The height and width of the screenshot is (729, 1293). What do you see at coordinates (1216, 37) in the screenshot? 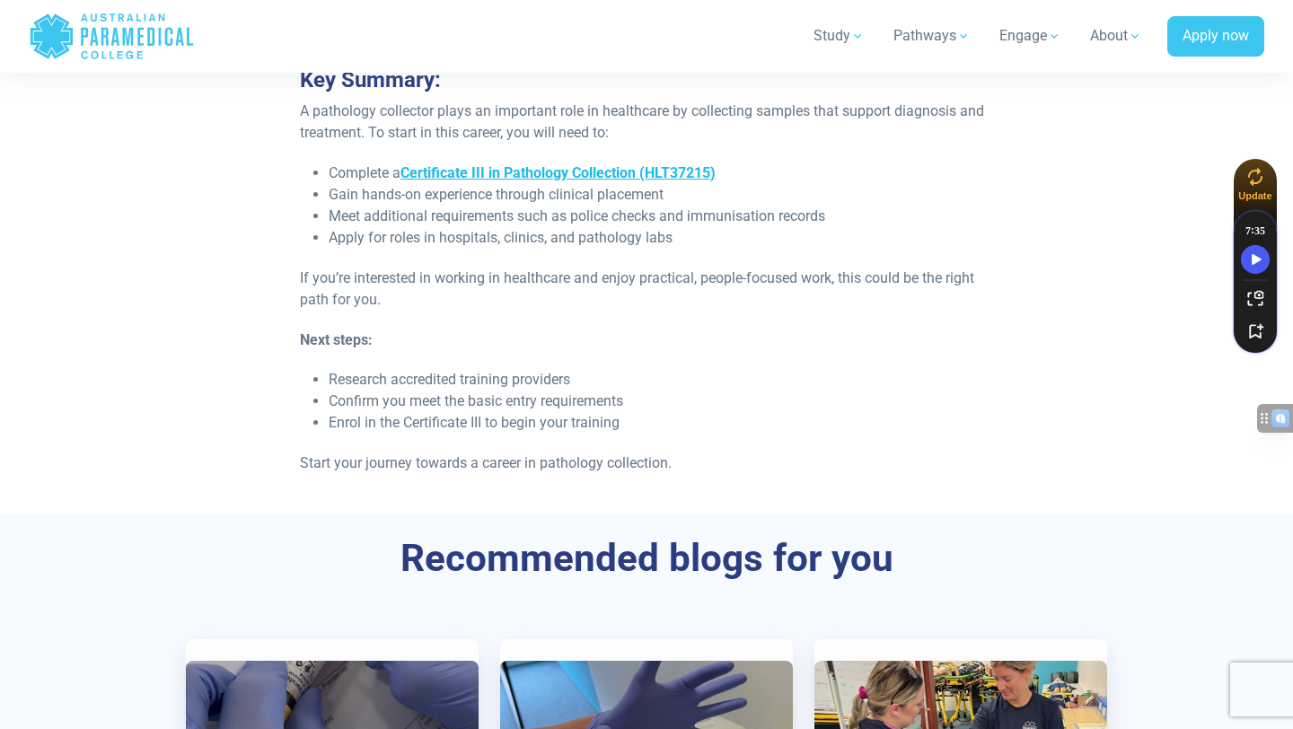
I see `a: Apply now` at bounding box center [1216, 37].